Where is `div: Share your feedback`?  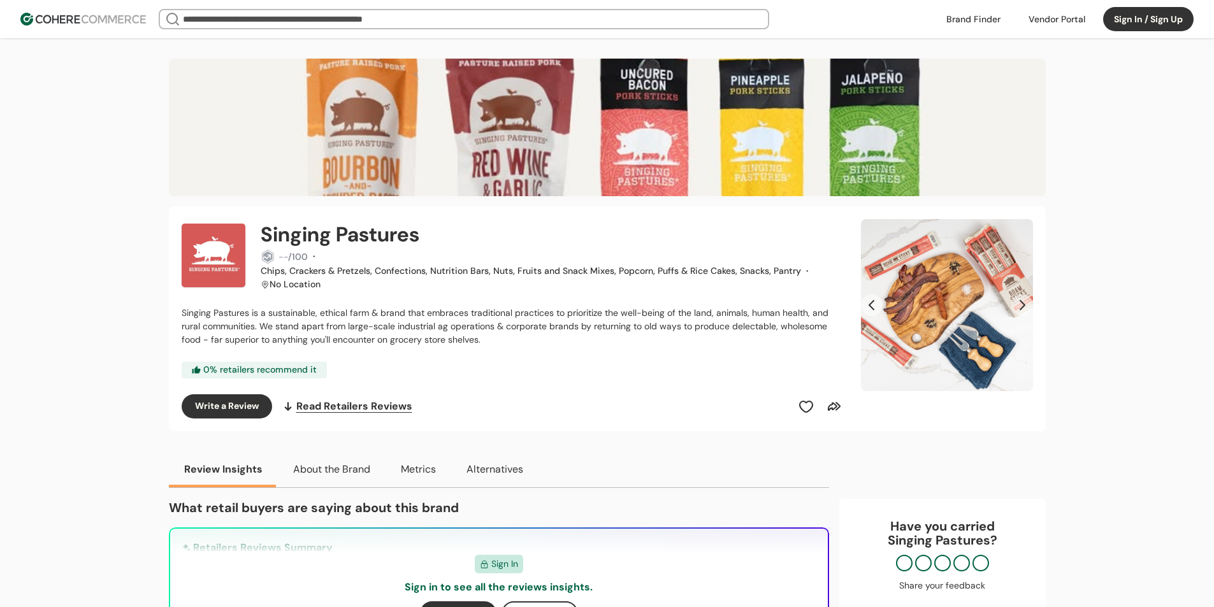
div: Share your feedback is located at coordinates (943, 586).